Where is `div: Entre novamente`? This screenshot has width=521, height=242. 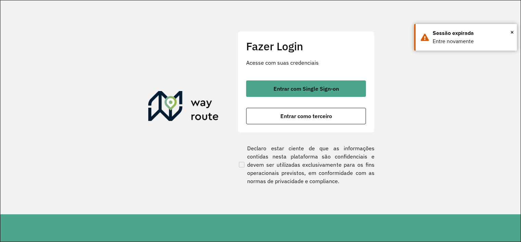
div: Entre novamente is located at coordinates (472, 41).